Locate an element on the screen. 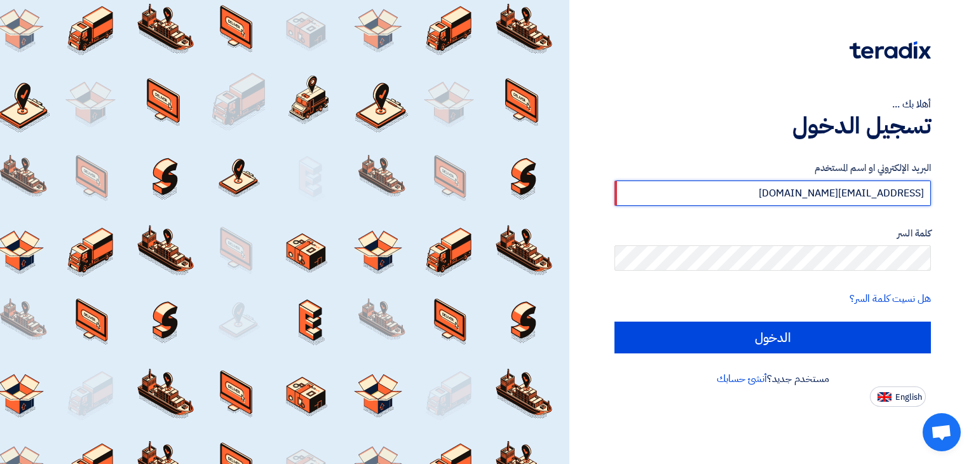 Image resolution: width=976 pixels, height=464 pixels. label: البريد الإلكتروني او اسم المستخدم is located at coordinates (772, 168).